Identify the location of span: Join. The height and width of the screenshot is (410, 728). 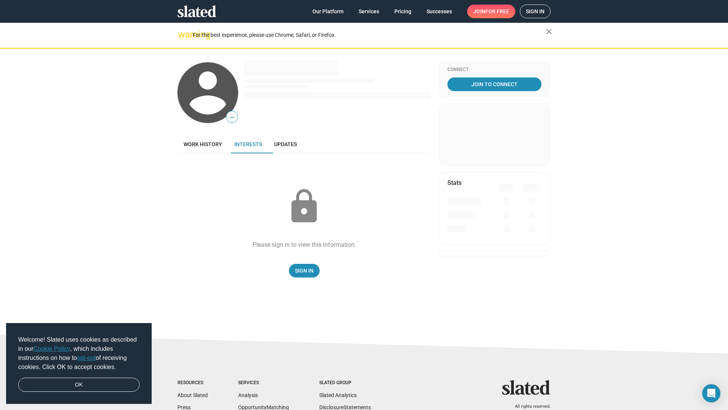
(491, 11).